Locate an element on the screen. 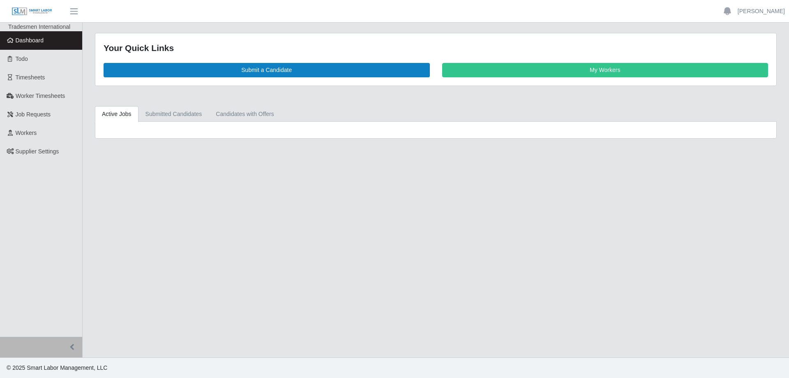 The image size is (789, 378). span: Timesheets is located at coordinates (30, 77).